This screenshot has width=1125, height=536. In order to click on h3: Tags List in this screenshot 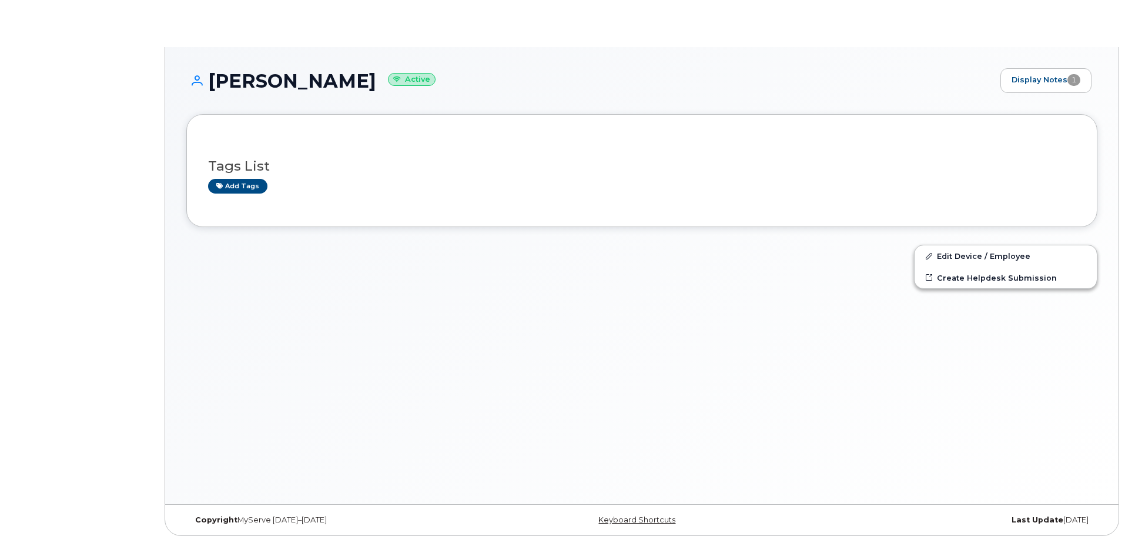, I will do `click(642, 166)`.